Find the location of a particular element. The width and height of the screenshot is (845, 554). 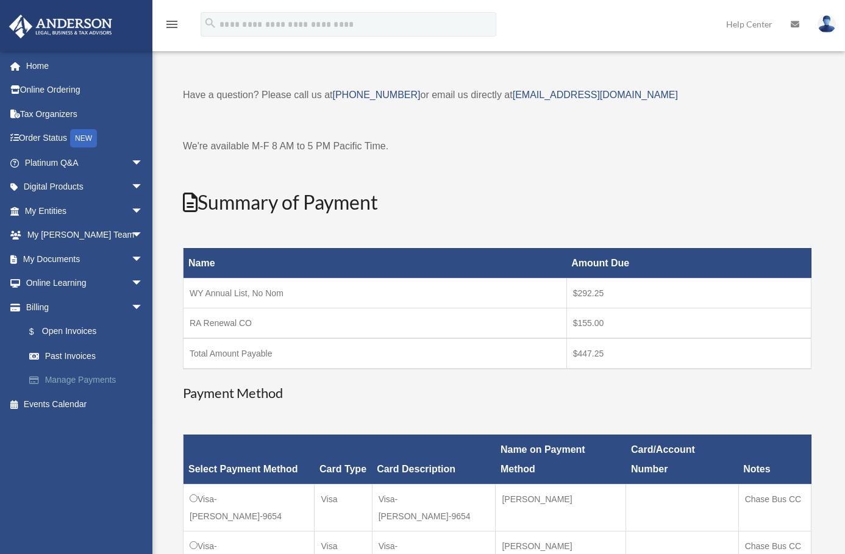

a: Platinum Q&Aarrow_drop_down is located at coordinates (85, 163).